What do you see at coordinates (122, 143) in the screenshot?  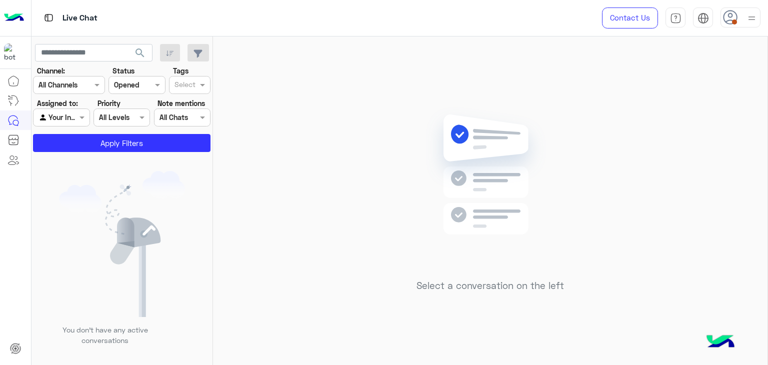 I see `button: Apply Filters` at bounding box center [122, 143].